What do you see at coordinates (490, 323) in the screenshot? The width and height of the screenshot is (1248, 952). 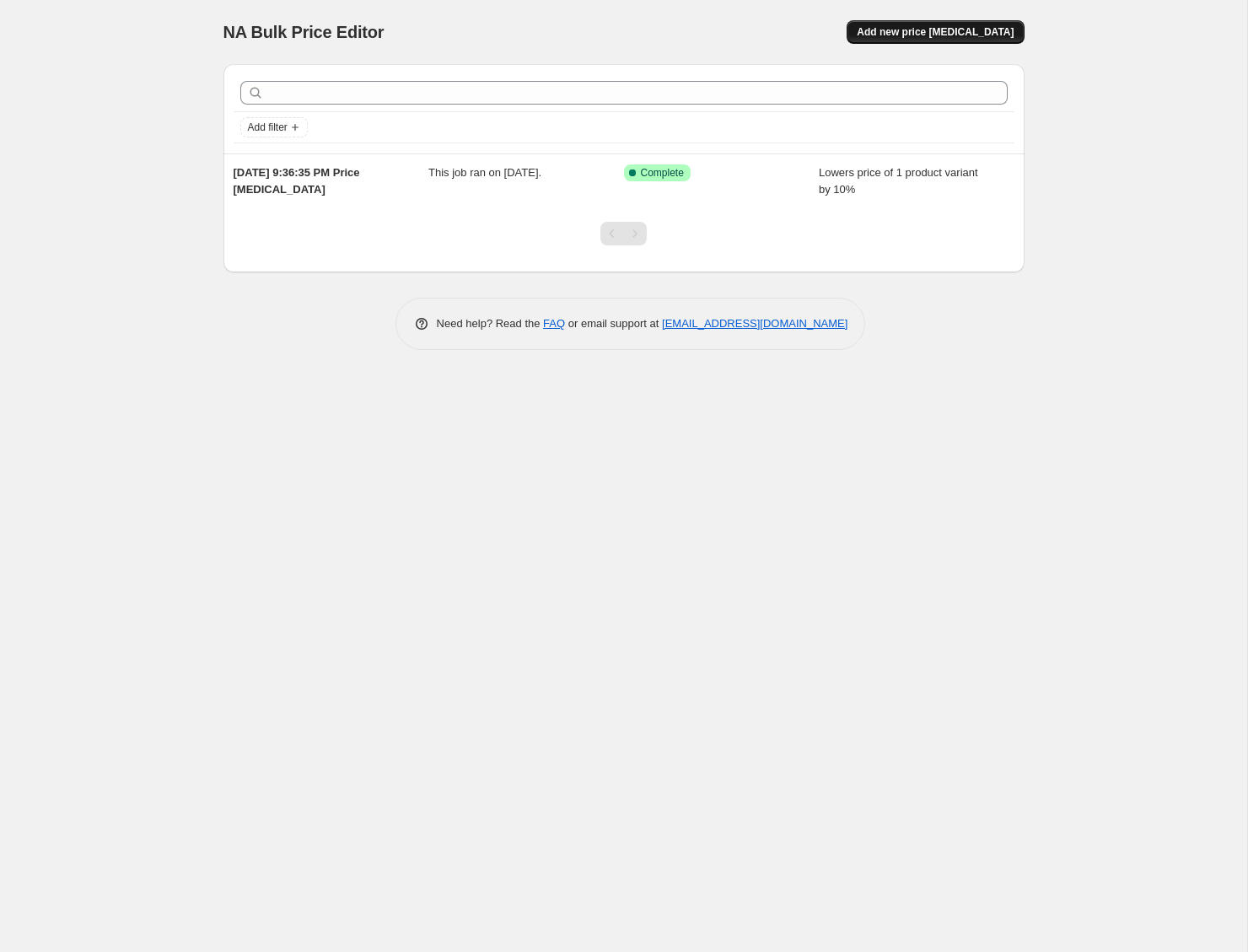 I see `span: Need help? Read the` at bounding box center [490, 323].